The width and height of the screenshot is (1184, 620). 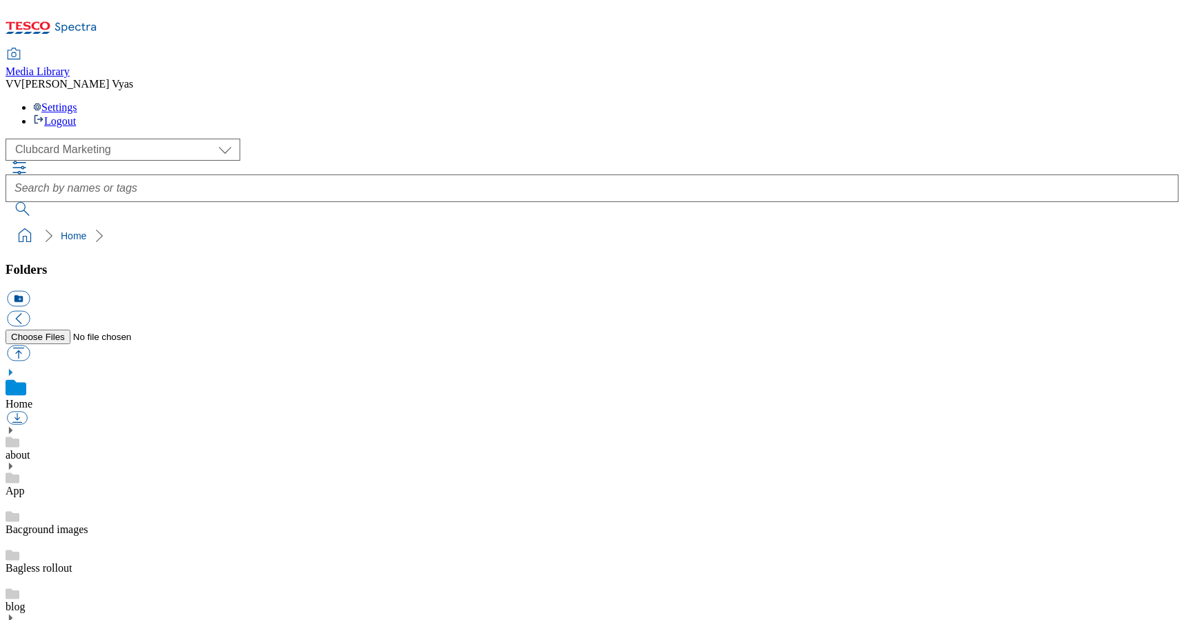 I want to click on a: Bacground images, so click(x=47, y=529).